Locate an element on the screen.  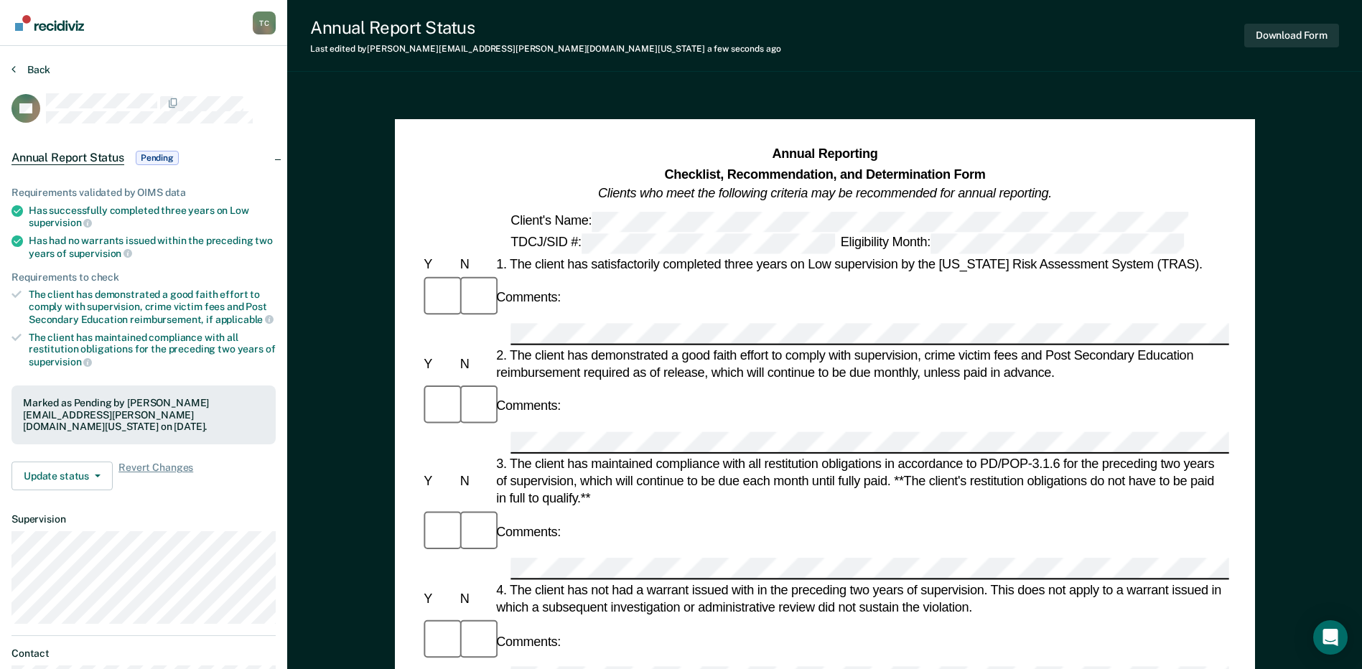
div: 4. The client has not had a warrant issued with in the preceding two years of supervision. This d... is located at coordinates (861, 599).